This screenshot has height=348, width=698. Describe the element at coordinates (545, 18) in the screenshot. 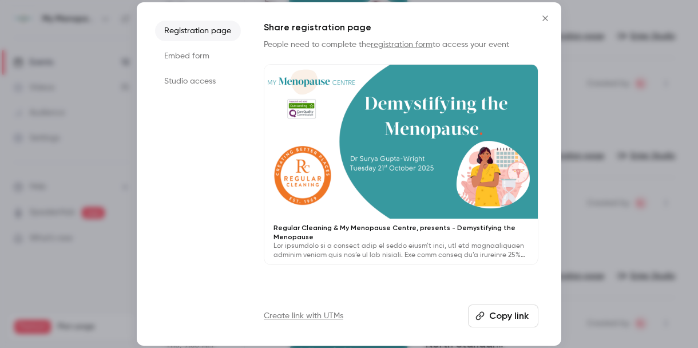

I see `button: Close` at that location.